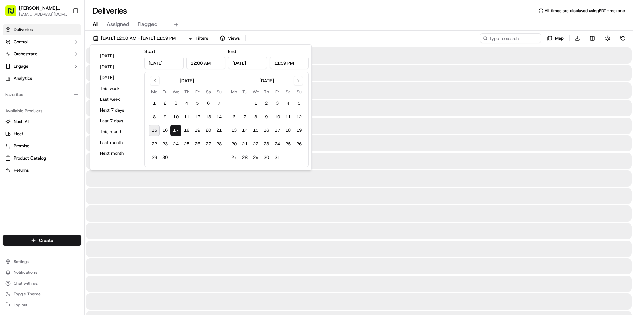  Describe the element at coordinates (26, 91) in the screenshot. I see `div: Past conversations` at that location.